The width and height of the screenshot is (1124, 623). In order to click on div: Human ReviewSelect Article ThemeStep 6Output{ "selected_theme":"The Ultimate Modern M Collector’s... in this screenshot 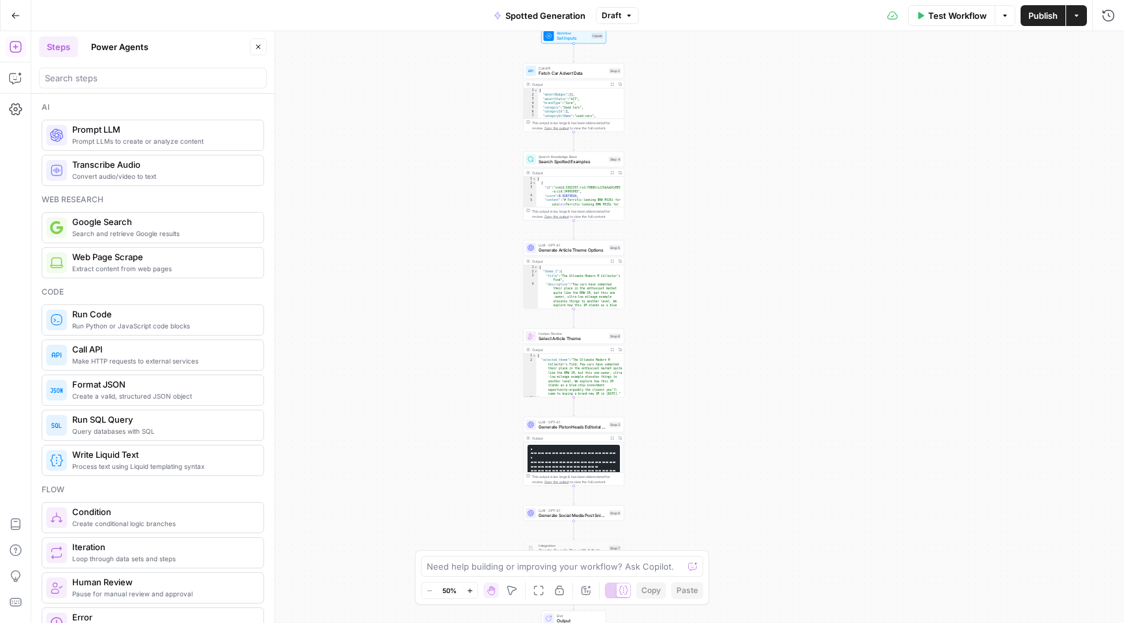, I will do `click(574, 363)`.